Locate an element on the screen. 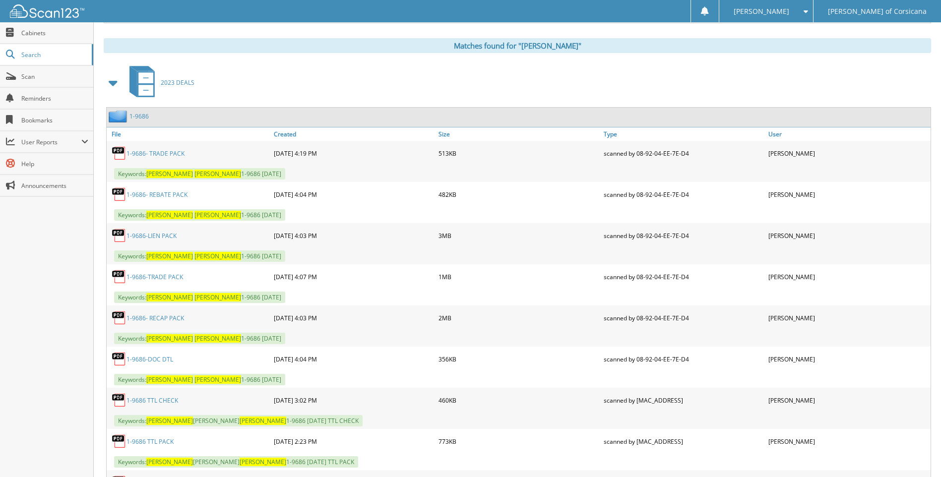  a: Size is located at coordinates (518, 134).